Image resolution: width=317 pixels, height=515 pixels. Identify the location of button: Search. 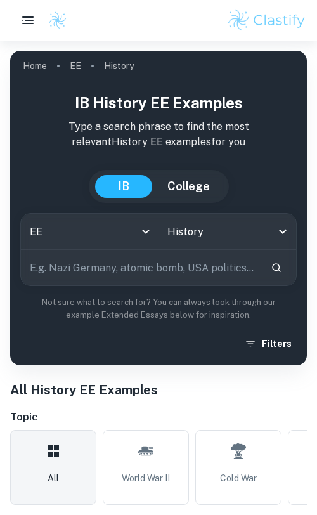
(276, 268).